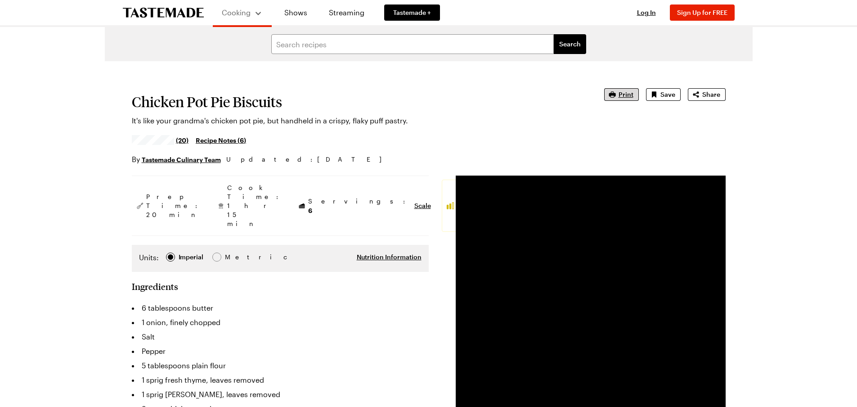  Describe the element at coordinates (663, 95) in the screenshot. I see `button: Save recipe` at that location.